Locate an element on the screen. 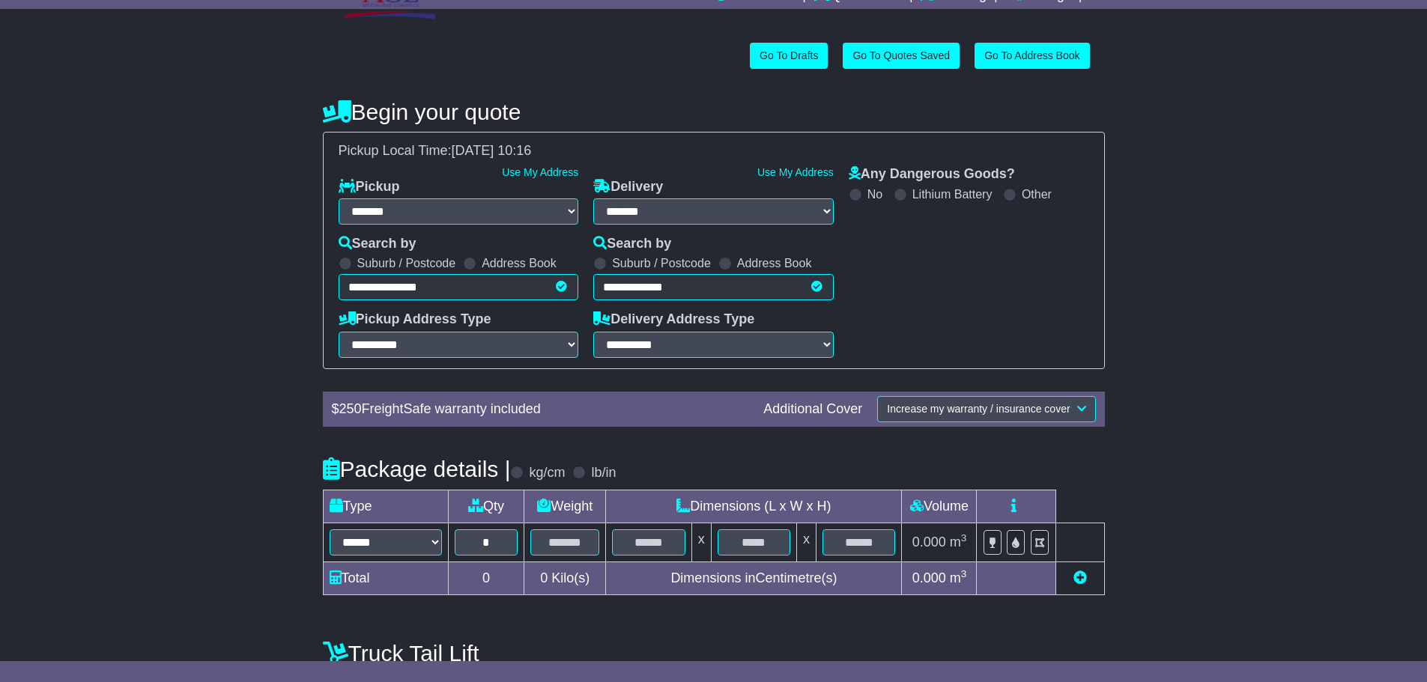 The image size is (1427, 682). span: Increase my warranty / insurance cover is located at coordinates (978, 409).